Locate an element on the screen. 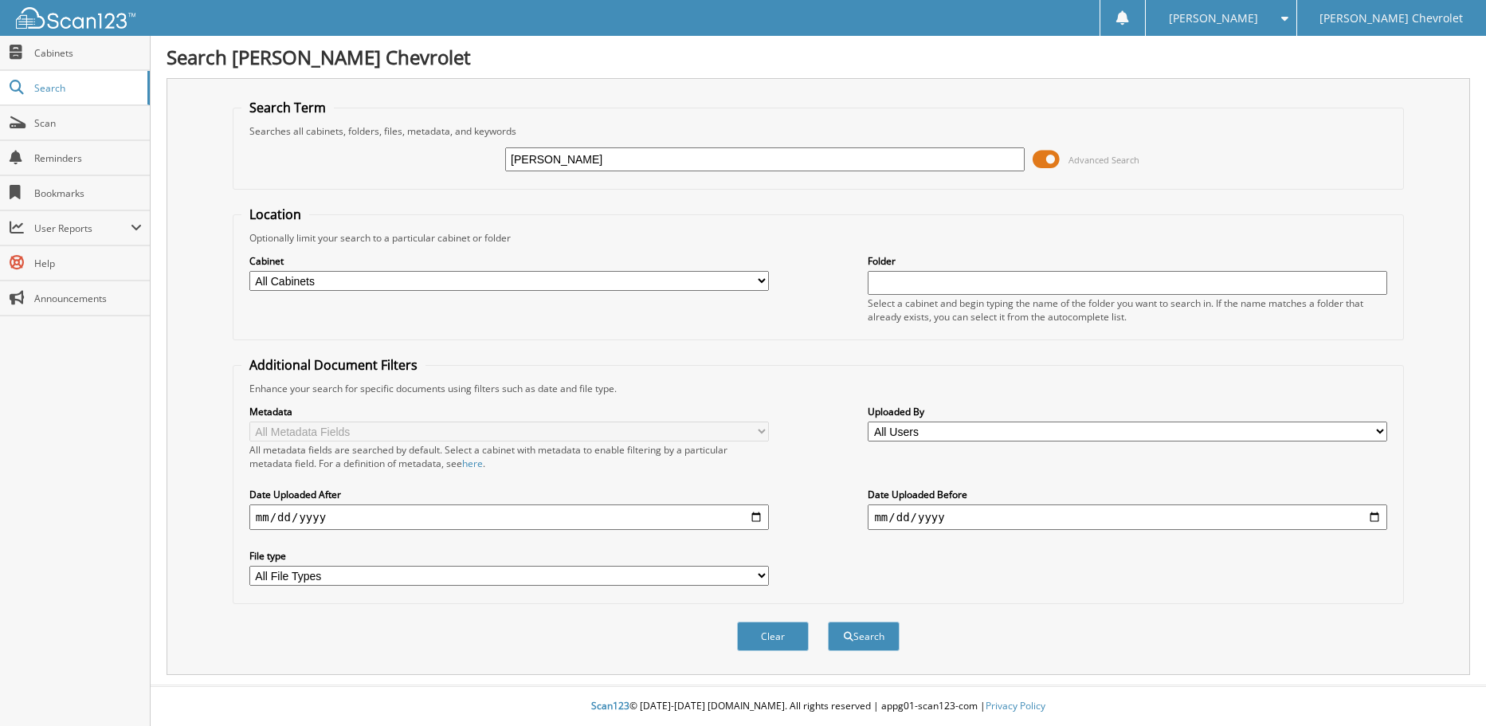 This screenshot has width=1486, height=726. span: Search is located at coordinates (87, 88).